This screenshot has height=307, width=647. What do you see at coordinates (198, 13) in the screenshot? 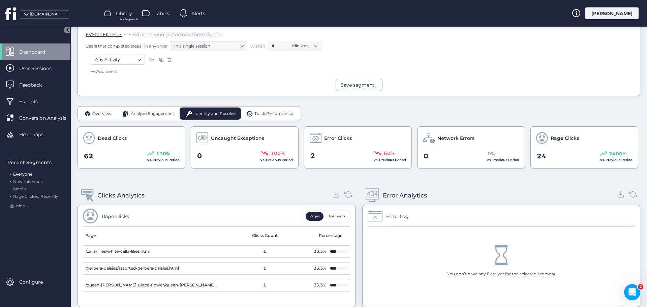
I see `span: Alerts` at bounding box center [198, 13].